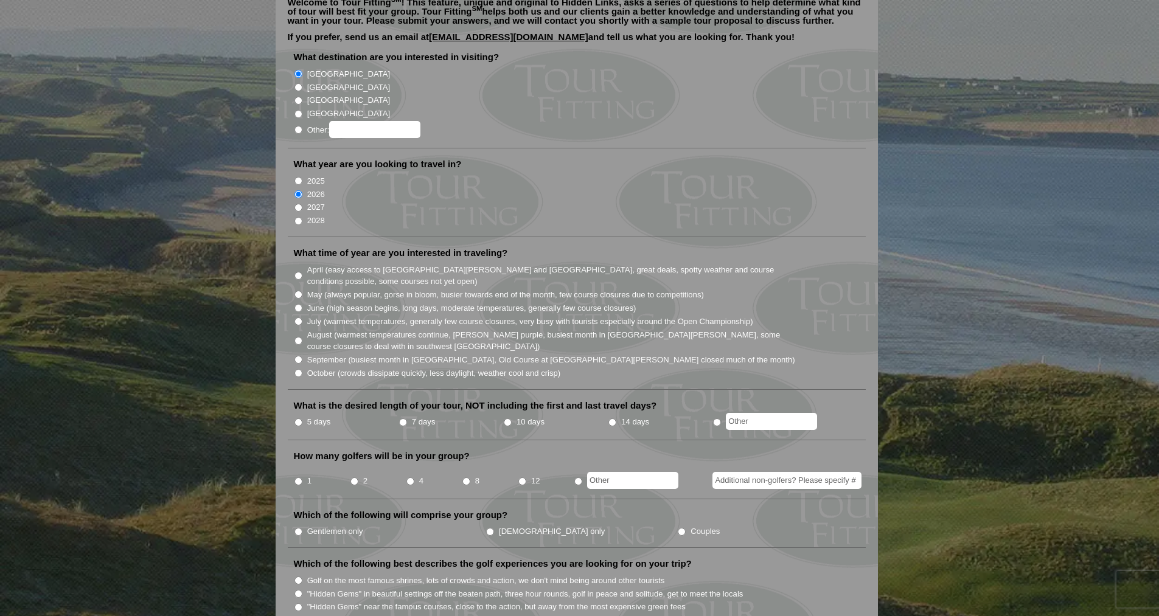  I want to click on input: Other:, so click(375, 130).